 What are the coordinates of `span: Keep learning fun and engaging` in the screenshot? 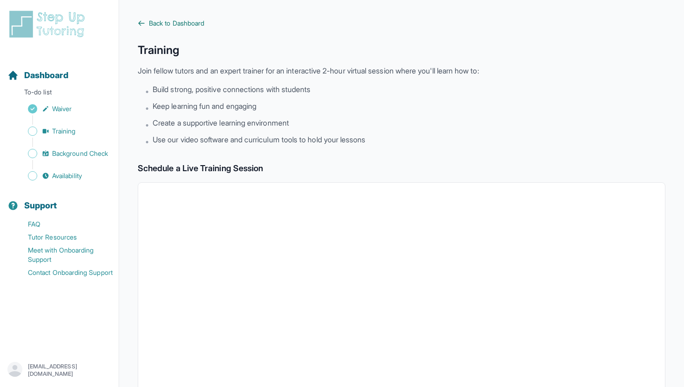 It's located at (204, 106).